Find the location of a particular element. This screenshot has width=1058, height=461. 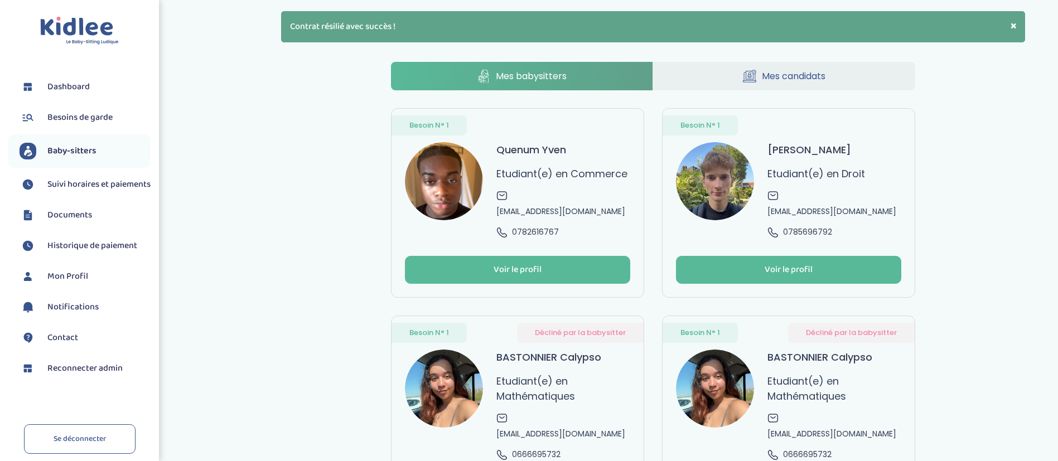

span: Reconnecter admin is located at coordinates (85, 368).